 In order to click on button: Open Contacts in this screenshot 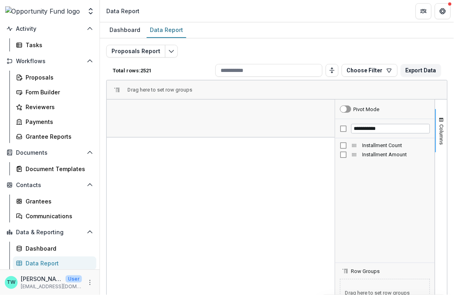, I will do `click(50, 185)`.